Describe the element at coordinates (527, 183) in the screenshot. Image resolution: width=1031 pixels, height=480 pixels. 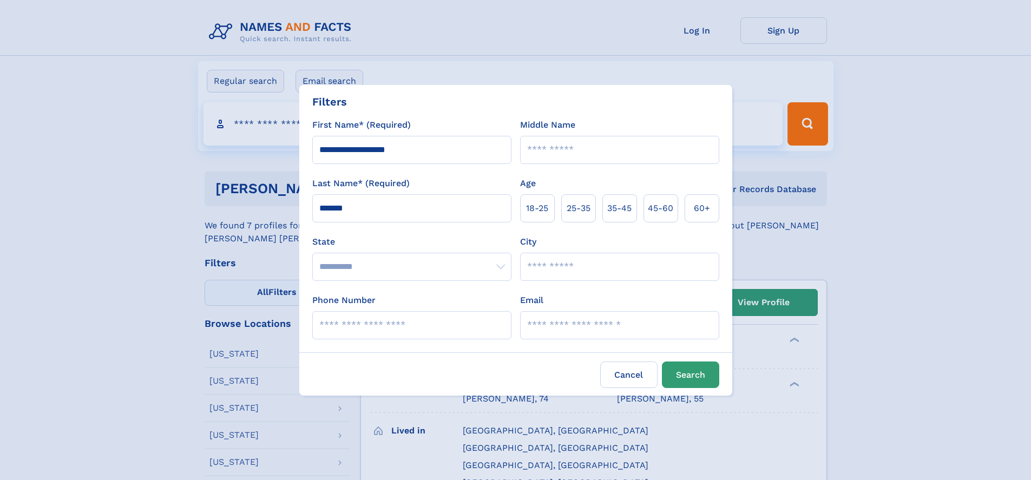
I see `label: Age` at that location.